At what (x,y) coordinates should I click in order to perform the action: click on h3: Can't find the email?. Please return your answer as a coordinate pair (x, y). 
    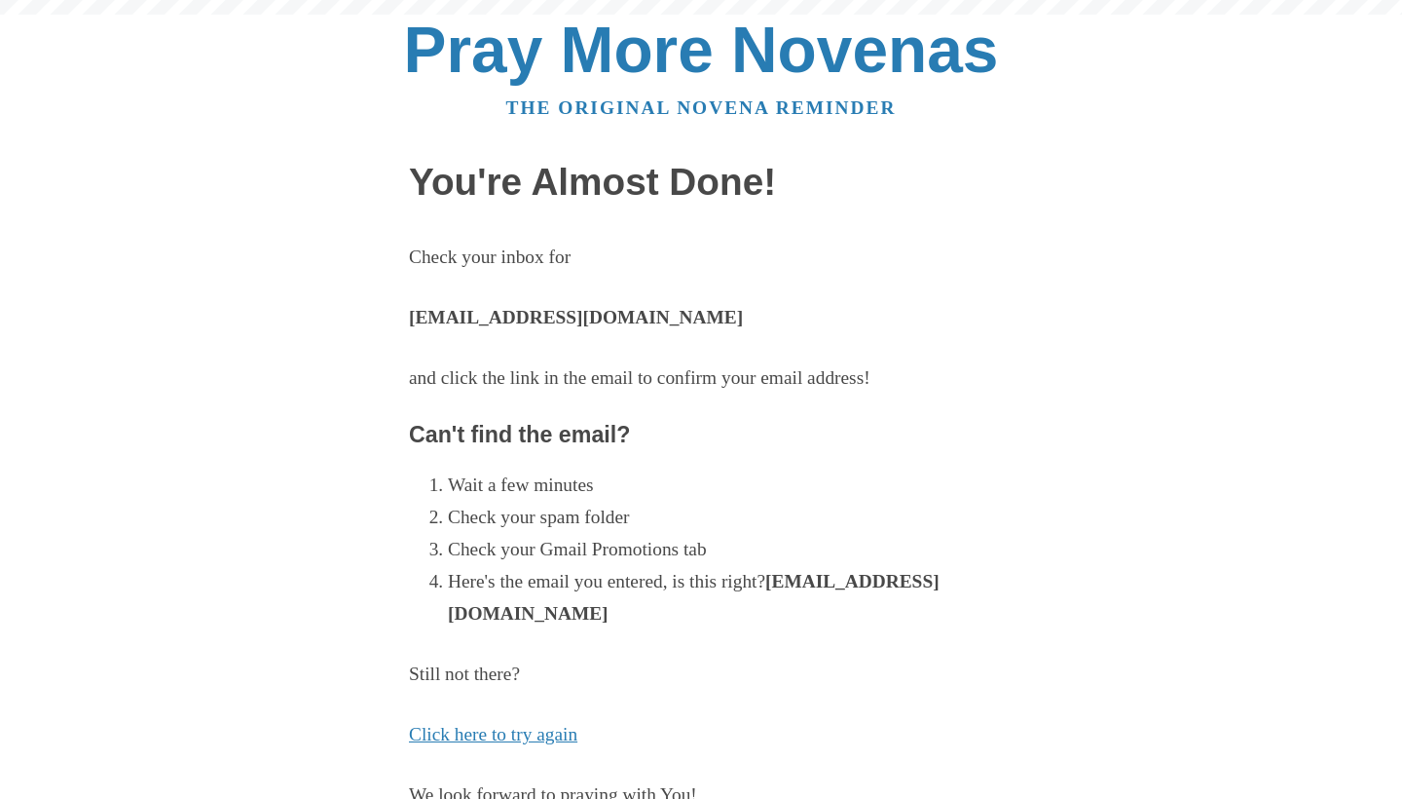
    Looking at the image, I should click on (701, 435).